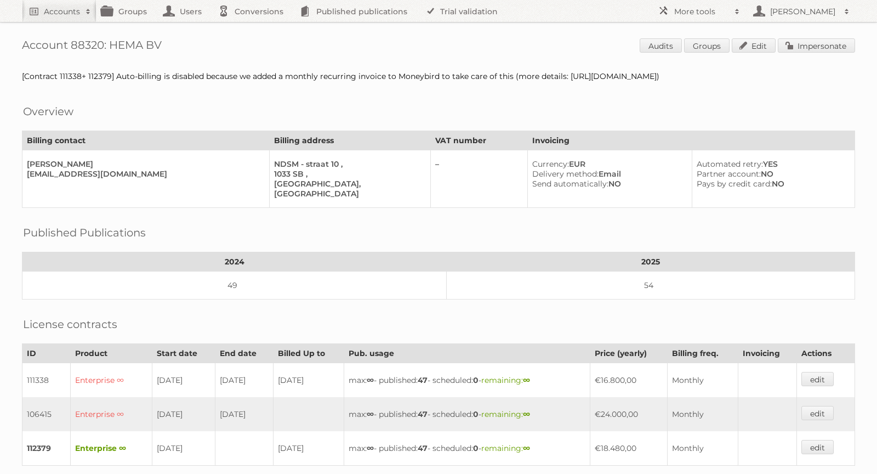 The width and height of the screenshot is (877, 474). What do you see at coordinates (244, 353) in the screenshot?
I see `th: End date` at bounding box center [244, 353].